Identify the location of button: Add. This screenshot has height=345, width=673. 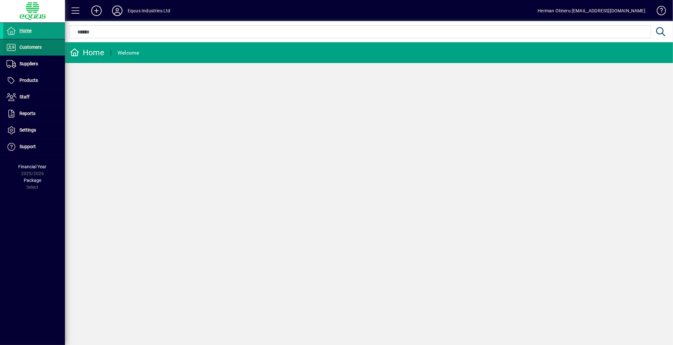
(96, 11).